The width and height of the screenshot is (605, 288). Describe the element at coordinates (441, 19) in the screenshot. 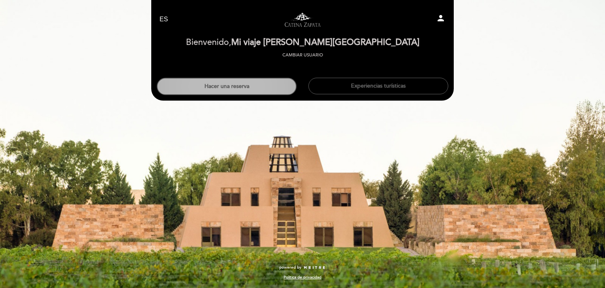

I see `button: person` at that location.